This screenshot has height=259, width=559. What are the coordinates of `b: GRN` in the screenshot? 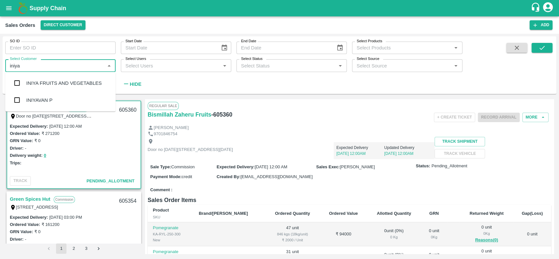 It's located at (434, 213).